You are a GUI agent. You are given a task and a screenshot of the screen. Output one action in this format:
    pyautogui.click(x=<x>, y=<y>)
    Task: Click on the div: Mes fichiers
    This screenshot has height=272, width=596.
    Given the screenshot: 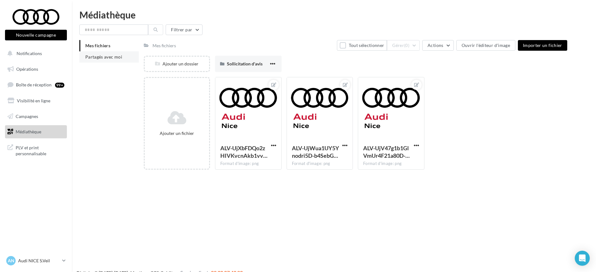 What is the action you would take?
    pyautogui.click(x=164, y=46)
    